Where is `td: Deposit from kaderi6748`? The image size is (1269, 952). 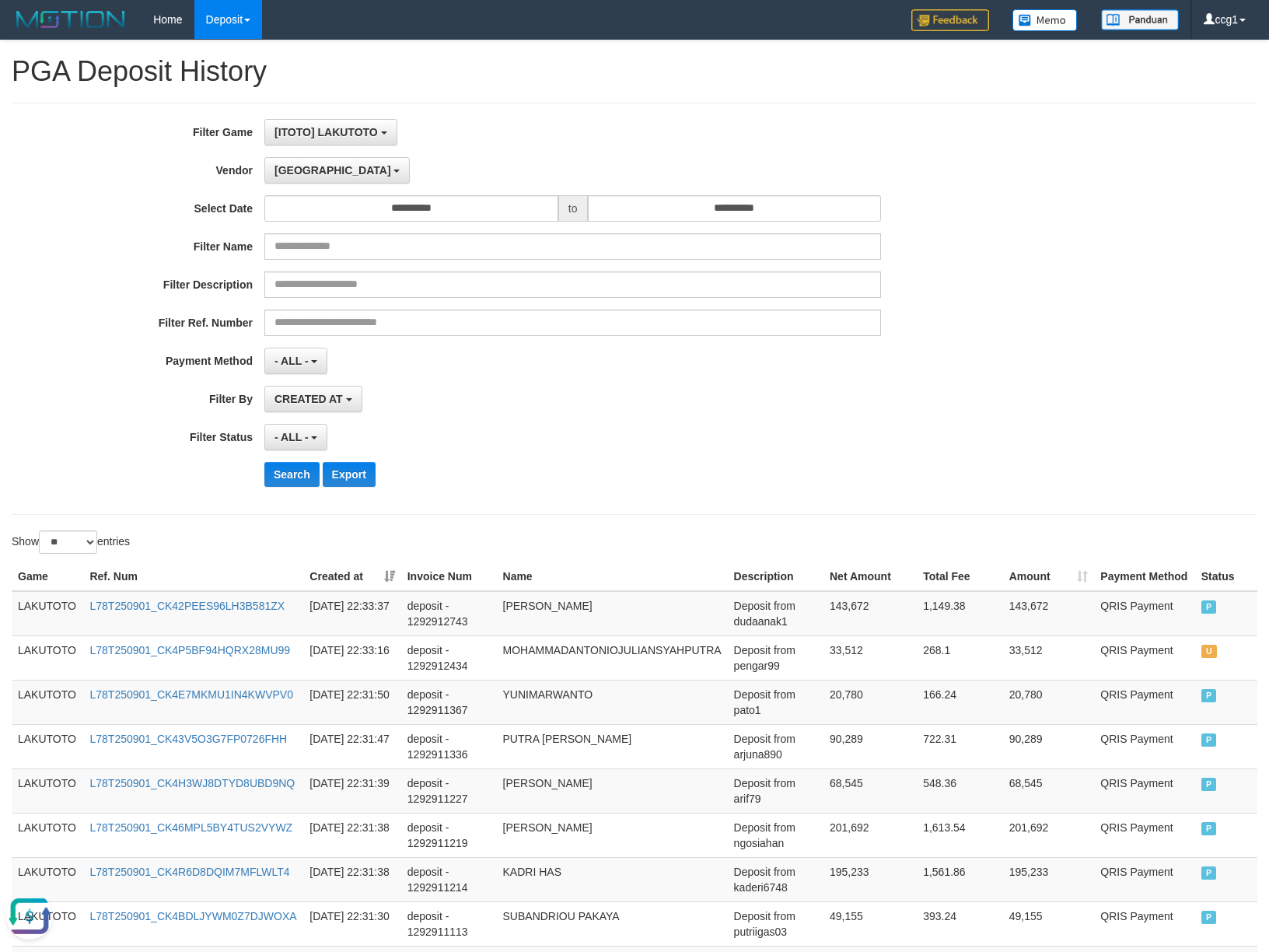 td: Deposit from kaderi6748 is located at coordinates (775, 879).